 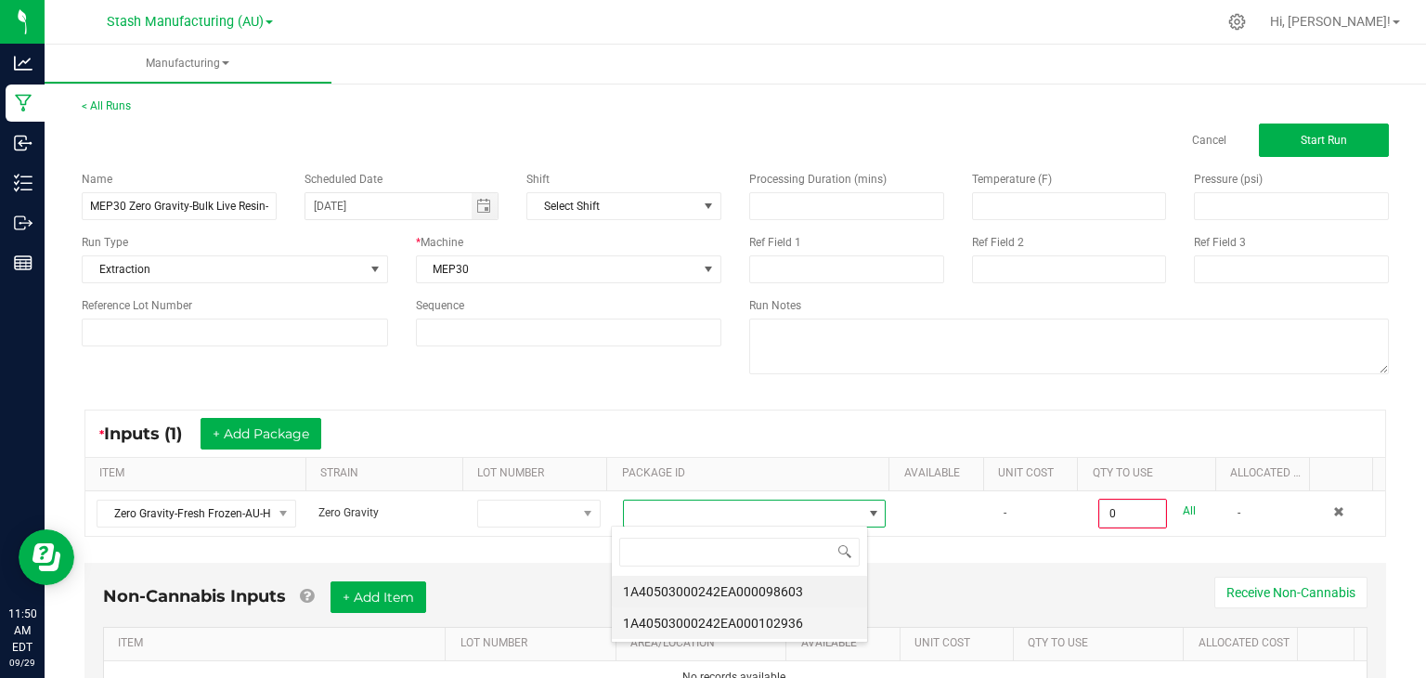 I want to click on span: Pressure (psi), so click(x=1228, y=179).